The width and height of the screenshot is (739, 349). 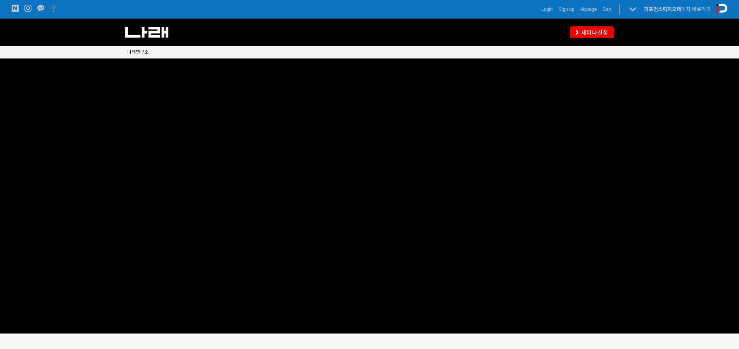 I want to click on strong: 퍼포먼스피지오, so click(x=660, y=9).